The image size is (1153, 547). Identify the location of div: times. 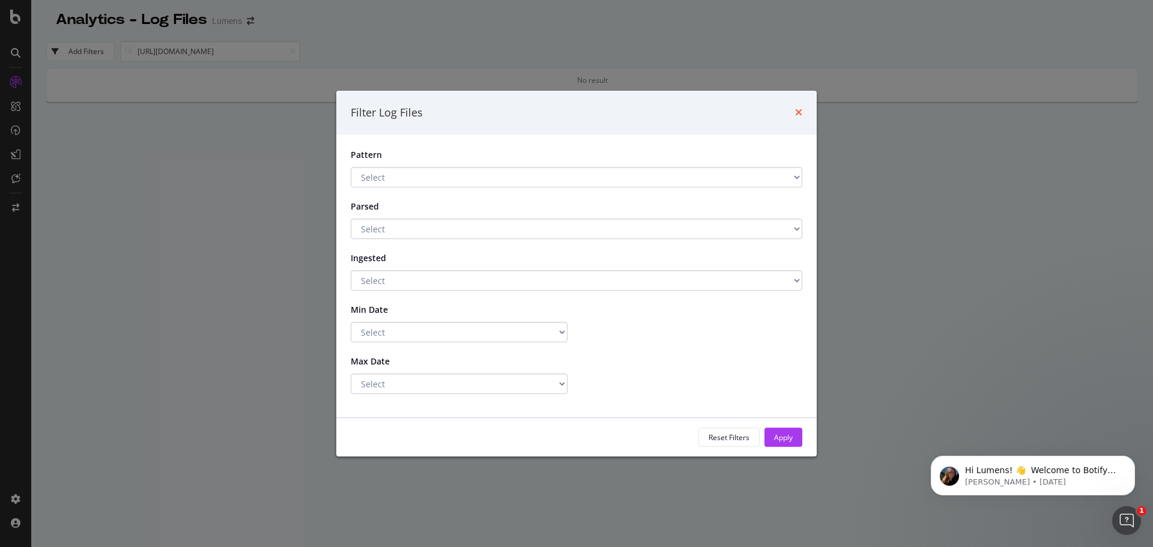
(799, 113).